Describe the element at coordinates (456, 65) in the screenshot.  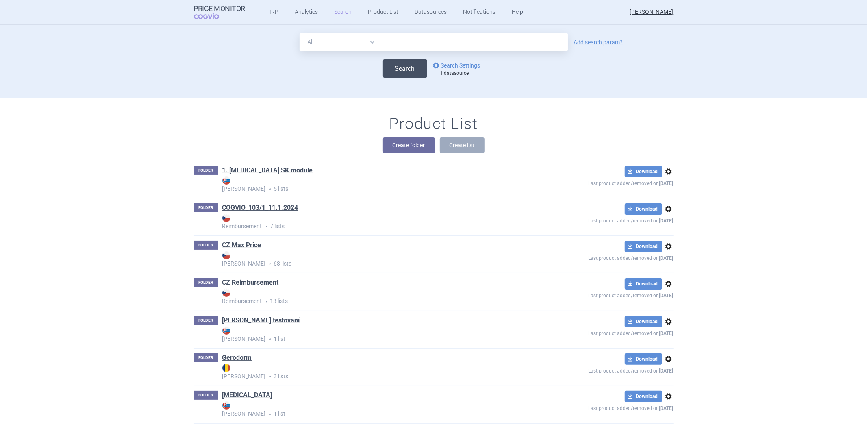
I see `a: Search Settings` at that location.